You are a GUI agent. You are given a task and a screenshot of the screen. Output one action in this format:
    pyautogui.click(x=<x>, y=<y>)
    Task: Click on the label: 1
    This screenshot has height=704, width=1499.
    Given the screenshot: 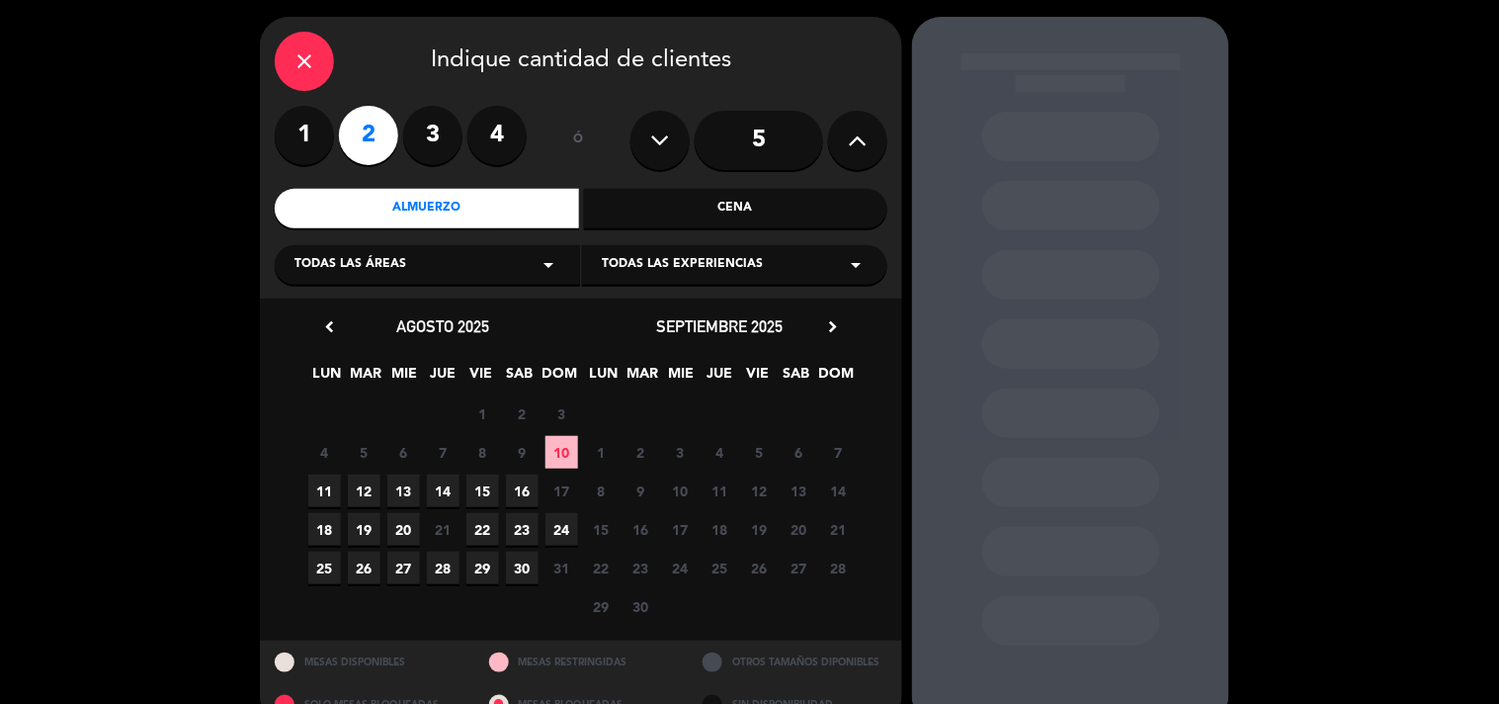 What is the action you would take?
    pyautogui.click(x=304, y=135)
    